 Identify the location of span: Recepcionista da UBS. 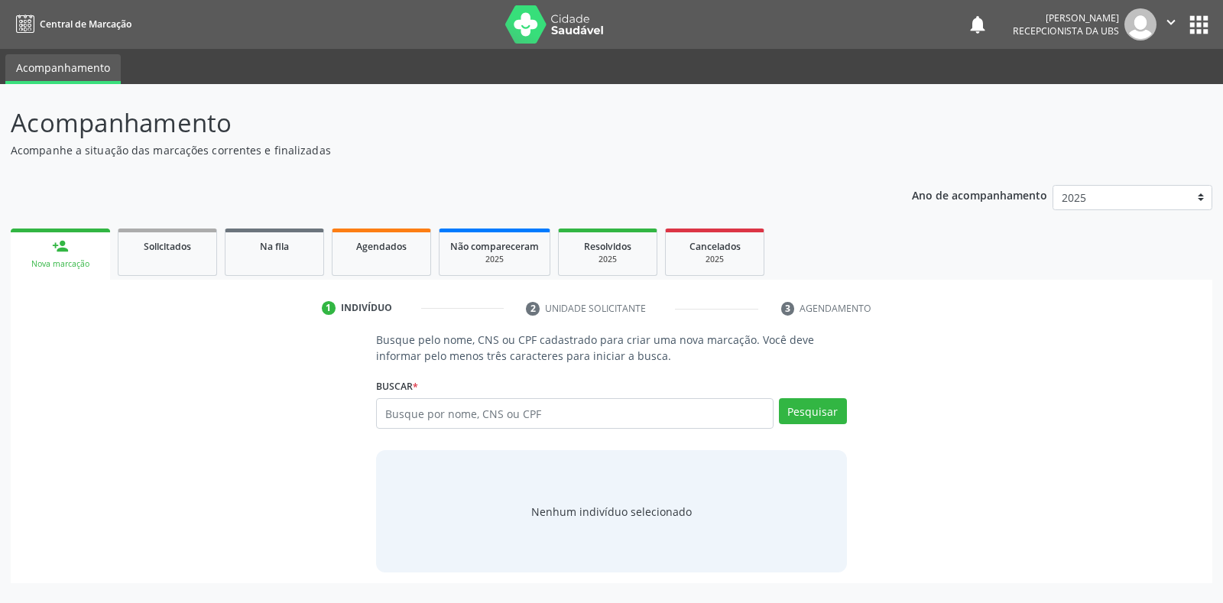
(1066, 31).